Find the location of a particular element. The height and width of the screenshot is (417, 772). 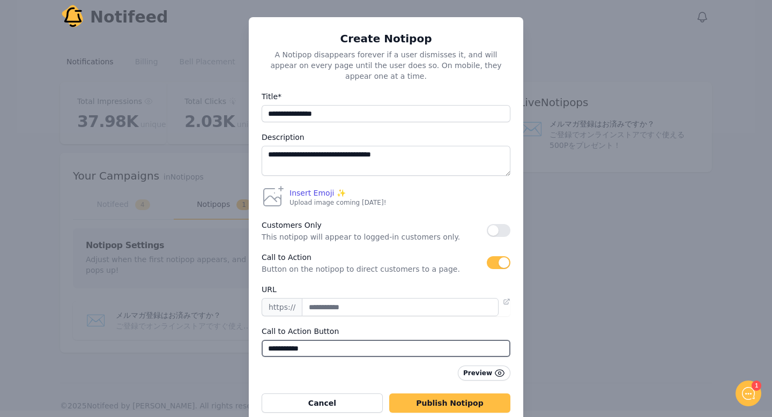

label: Call to Action Button is located at coordinates (386, 332).